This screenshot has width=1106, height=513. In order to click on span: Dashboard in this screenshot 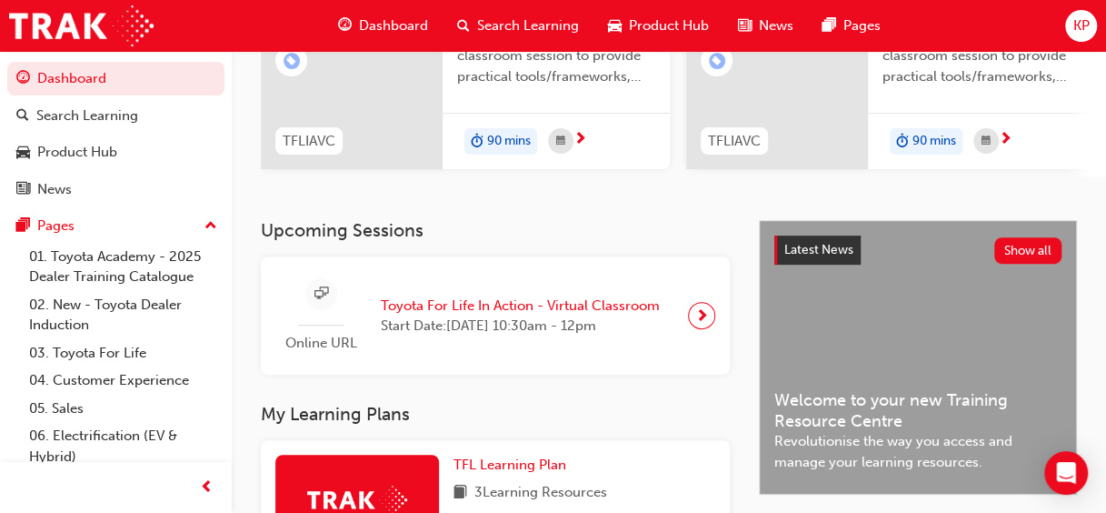, I will do `click(393, 25)`.